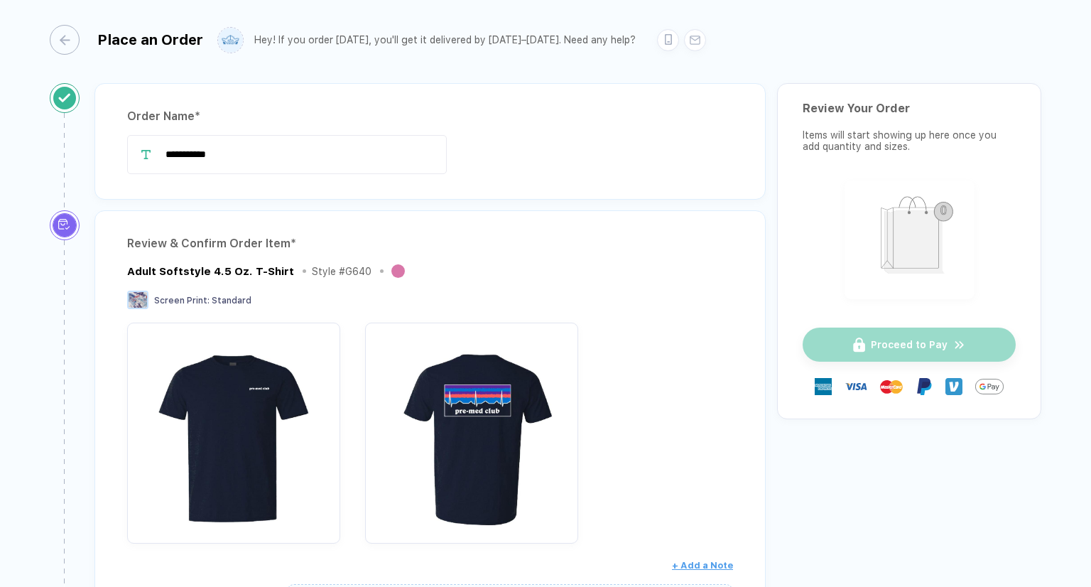 The height and width of the screenshot is (587, 1091). I want to click on div: Adult Softstyle 4.5 Oz. T-Shirt, so click(210, 271).